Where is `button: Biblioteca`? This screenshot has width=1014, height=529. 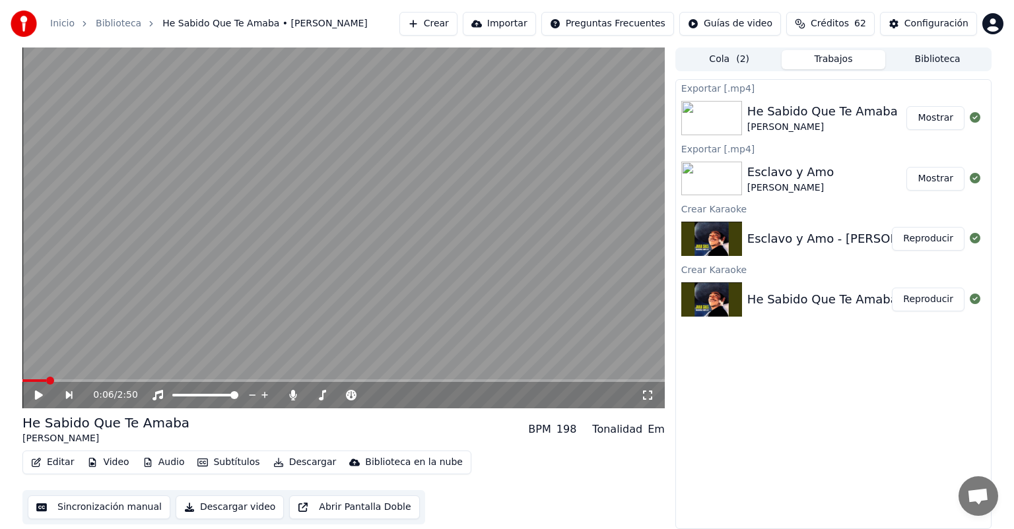 button: Biblioteca is located at coordinates (937, 59).